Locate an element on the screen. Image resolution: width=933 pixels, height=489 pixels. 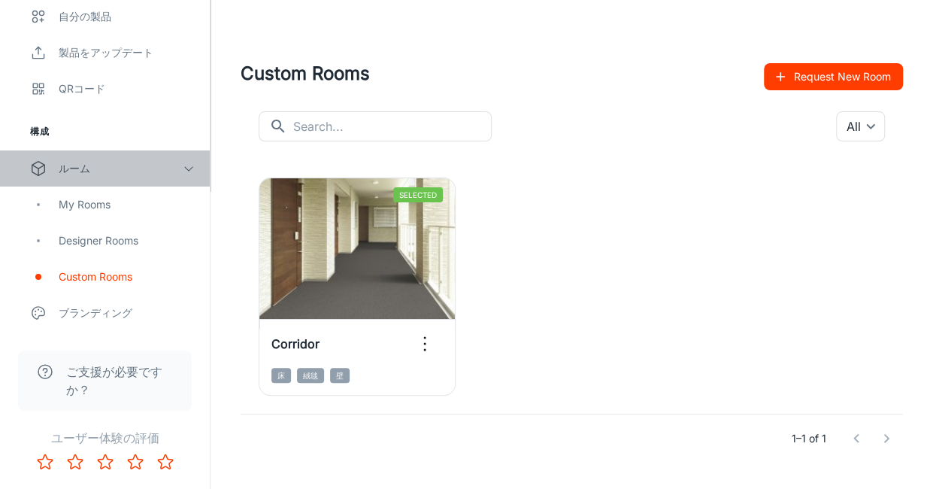
p: 1–1 of 1 is located at coordinates (809, 438).